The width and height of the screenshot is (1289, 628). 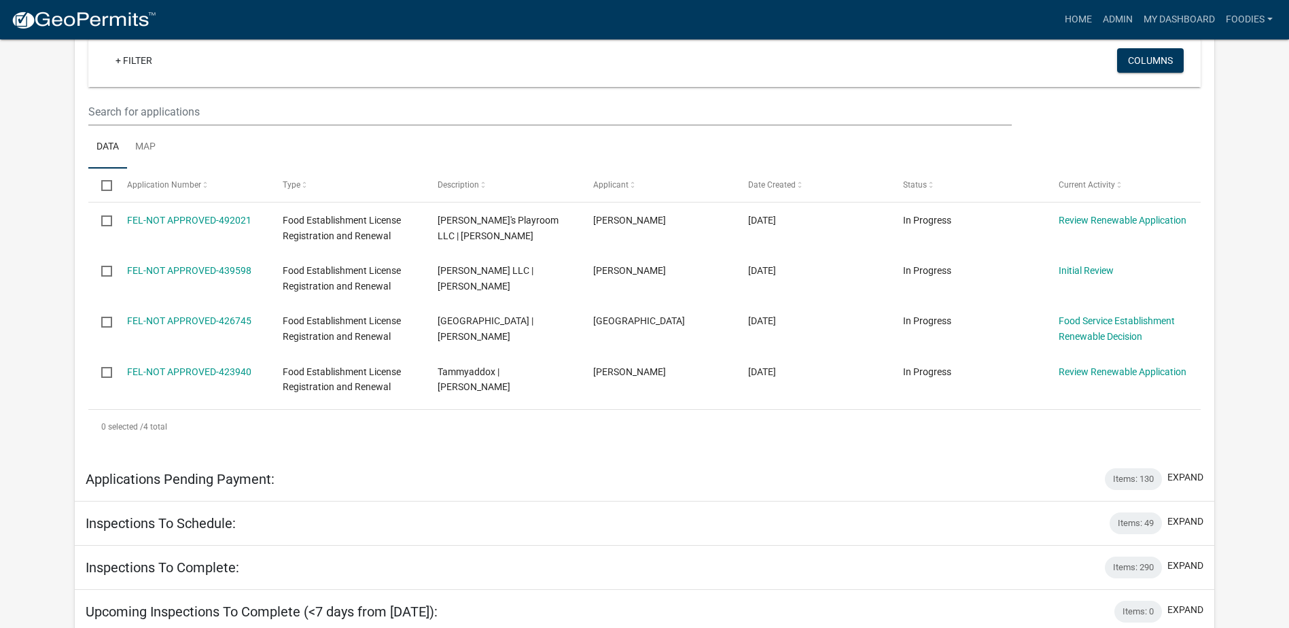 What do you see at coordinates (189, 321) in the screenshot?
I see `a: FEL-NOT APPROVED-426745` at bounding box center [189, 321].